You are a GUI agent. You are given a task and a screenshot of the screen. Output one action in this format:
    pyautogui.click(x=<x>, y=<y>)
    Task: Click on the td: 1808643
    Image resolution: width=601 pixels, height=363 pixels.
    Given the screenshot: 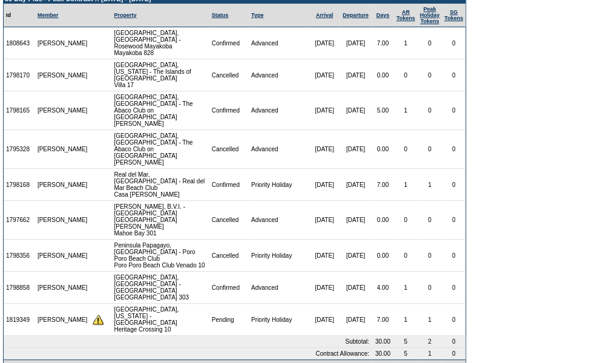 What is the action you would take?
    pyautogui.click(x=19, y=43)
    